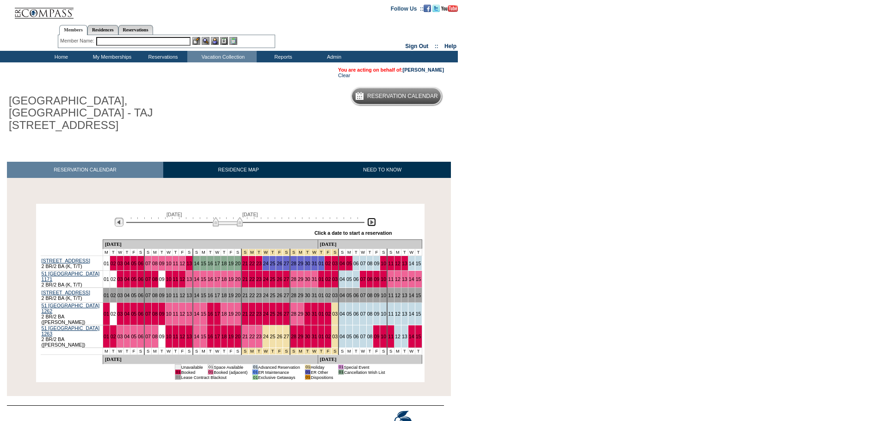 The height and width of the screenshot is (421, 881). What do you see at coordinates (273, 295) in the screenshot?
I see `a: 25` at bounding box center [273, 295].